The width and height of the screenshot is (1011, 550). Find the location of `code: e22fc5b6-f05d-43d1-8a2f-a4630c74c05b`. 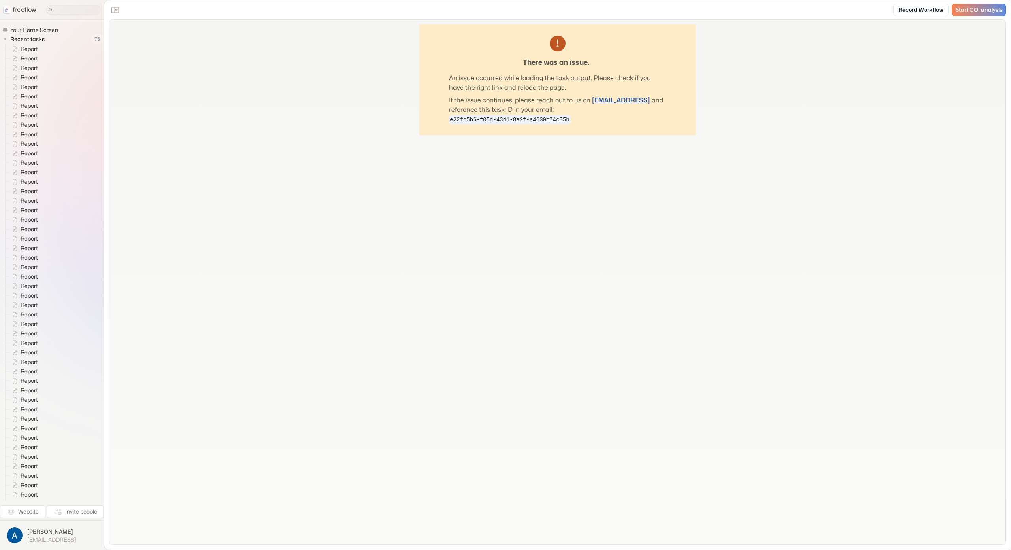

code: e22fc5b6-f05d-43d1-8a2f-a4630c74c05b is located at coordinates (510, 120).